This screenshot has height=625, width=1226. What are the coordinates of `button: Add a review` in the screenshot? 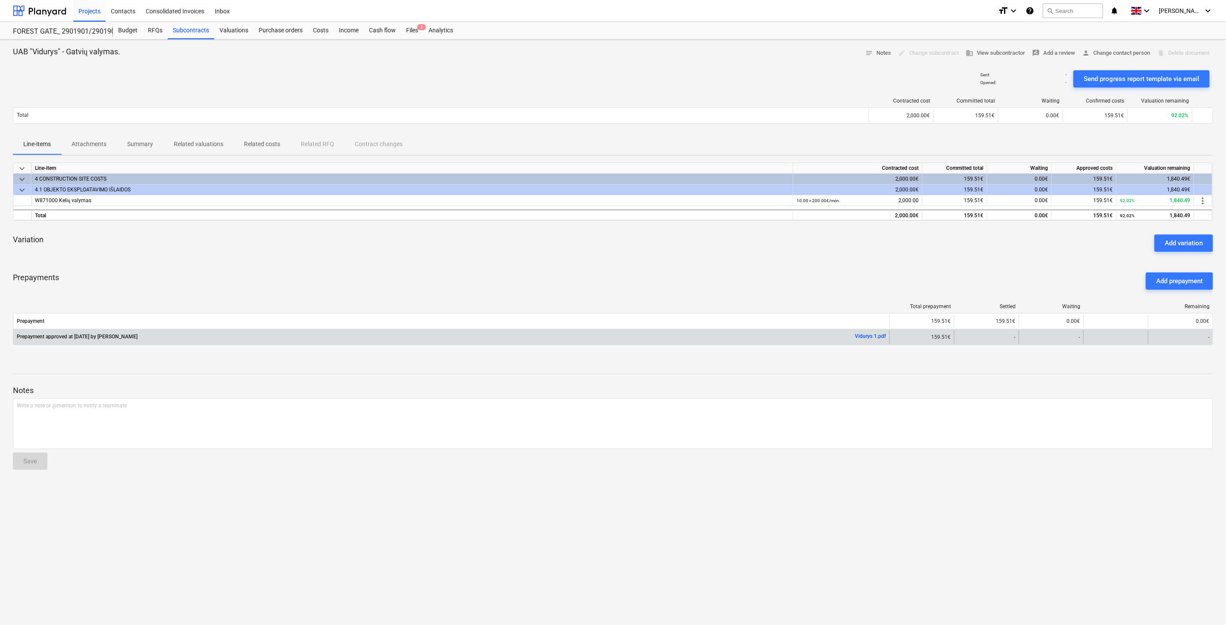 It's located at (1054, 53).